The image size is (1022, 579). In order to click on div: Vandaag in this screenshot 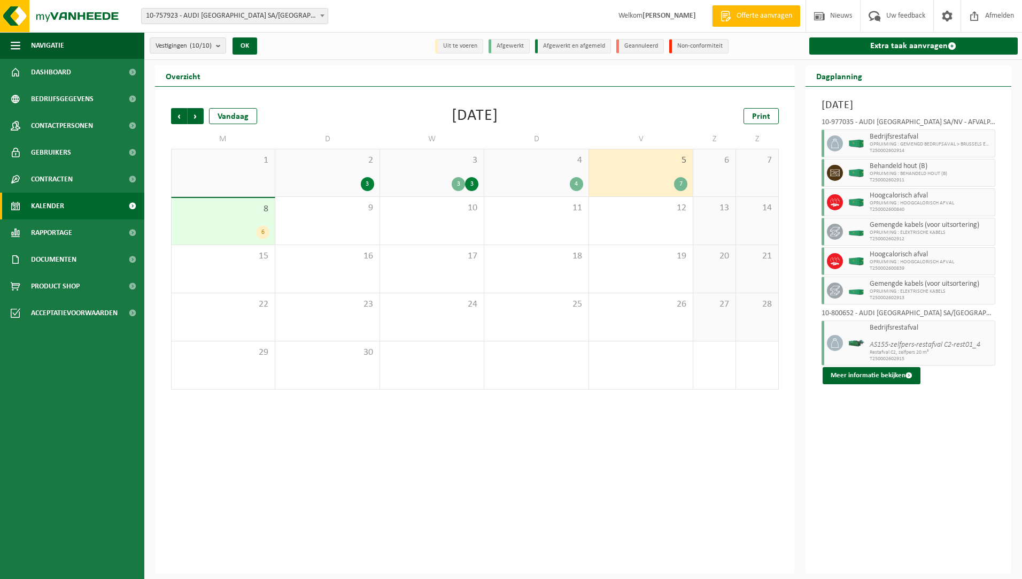, I will do `click(233, 116)`.